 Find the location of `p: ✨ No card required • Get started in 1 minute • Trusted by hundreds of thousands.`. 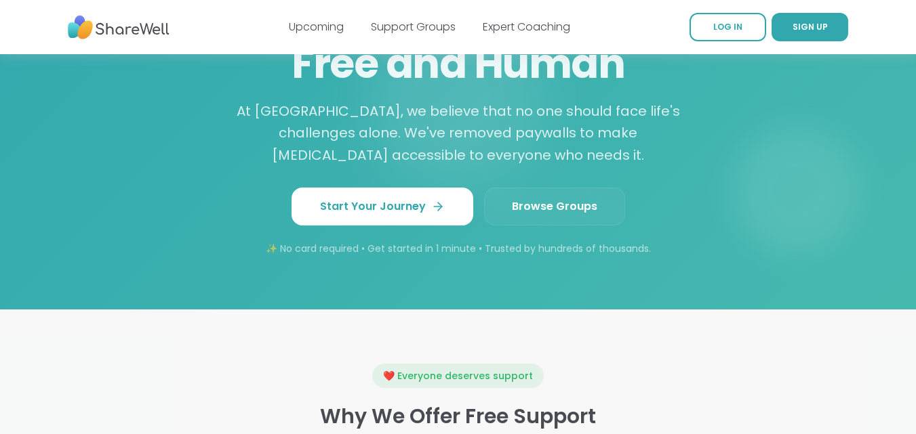

p: ✨ No card required • Get started in 1 minute • Trusted by hundreds of thousands. is located at coordinates (458, 249).